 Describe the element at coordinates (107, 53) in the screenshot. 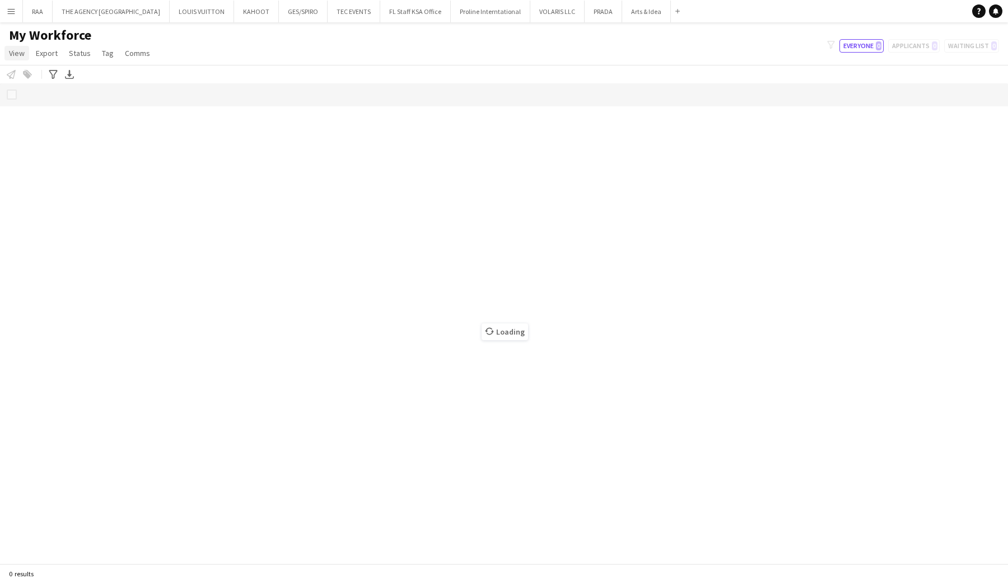

I see `span: Tag` at that location.